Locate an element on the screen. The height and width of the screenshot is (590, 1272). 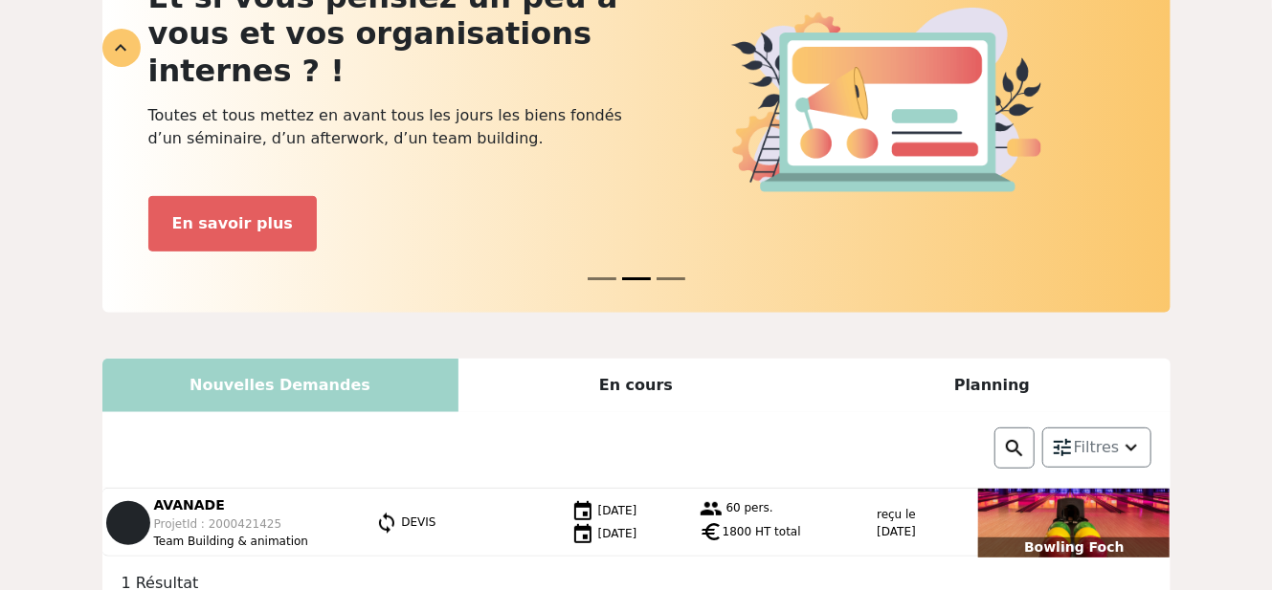
img: search.png is located at coordinates (1014, 449).